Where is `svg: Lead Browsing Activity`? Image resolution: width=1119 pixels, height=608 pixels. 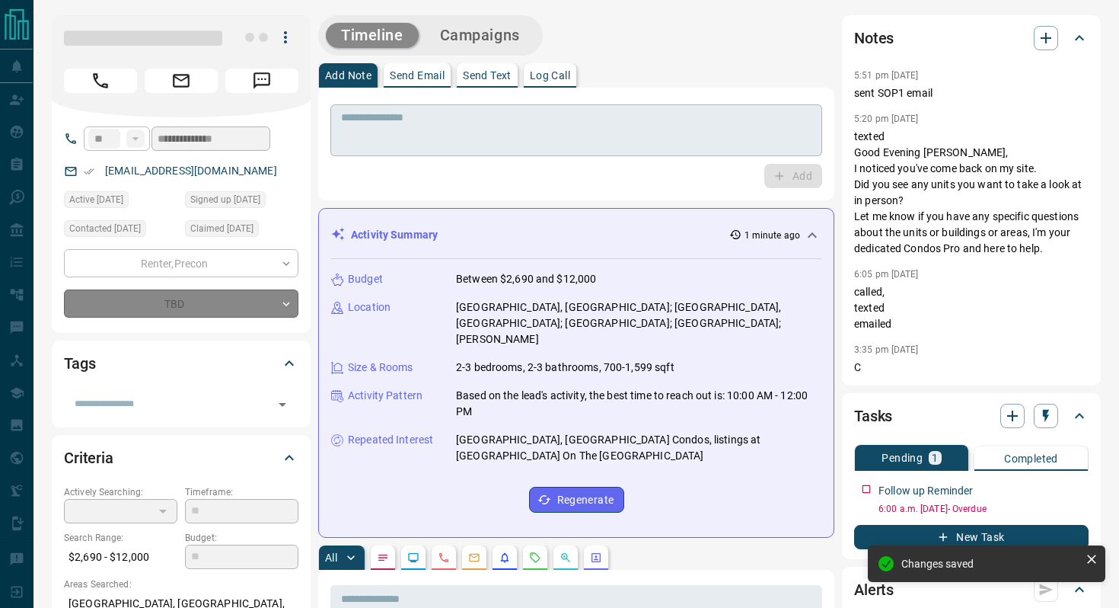
svg: Lead Browsing Activity is located at coordinates (413, 557).